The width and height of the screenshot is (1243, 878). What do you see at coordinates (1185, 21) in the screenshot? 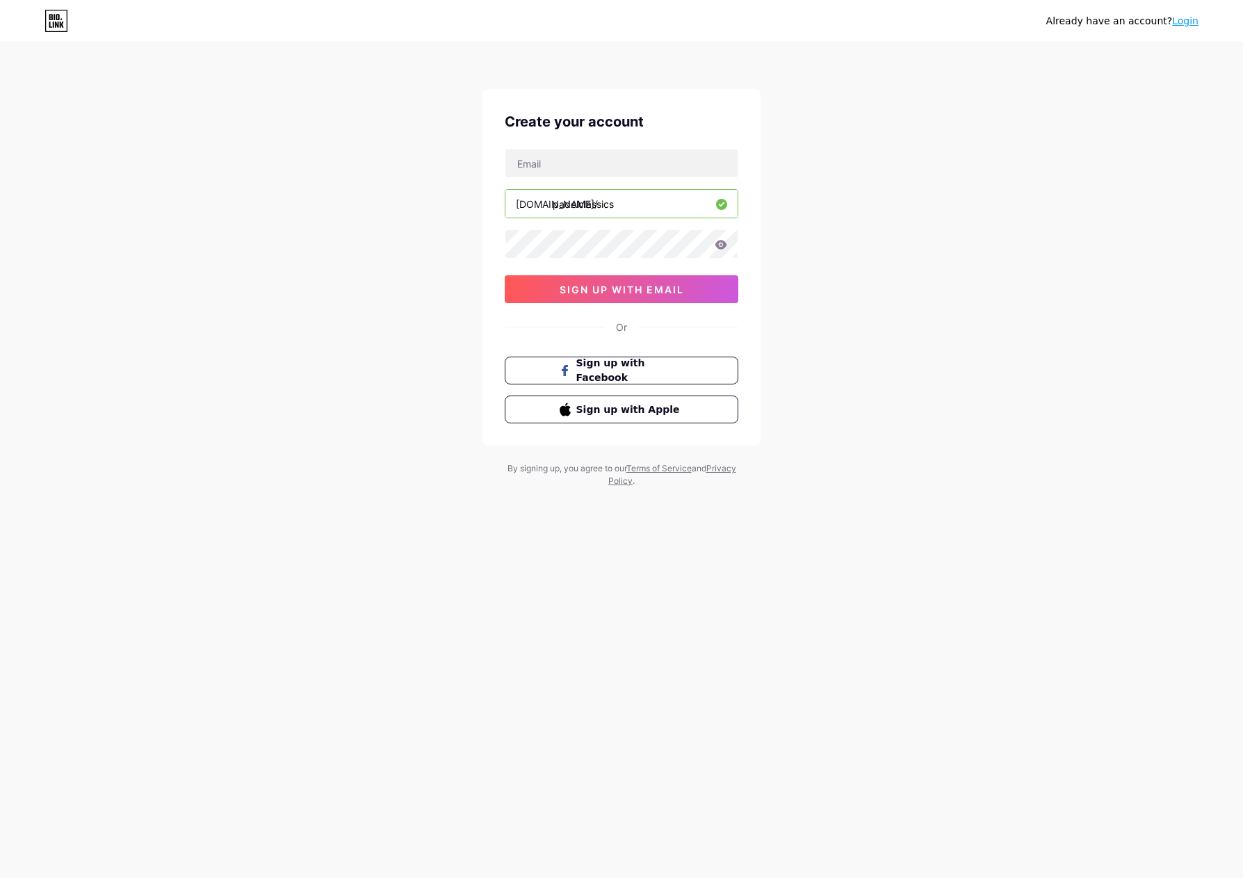
I see `a: Login` at bounding box center [1185, 21].